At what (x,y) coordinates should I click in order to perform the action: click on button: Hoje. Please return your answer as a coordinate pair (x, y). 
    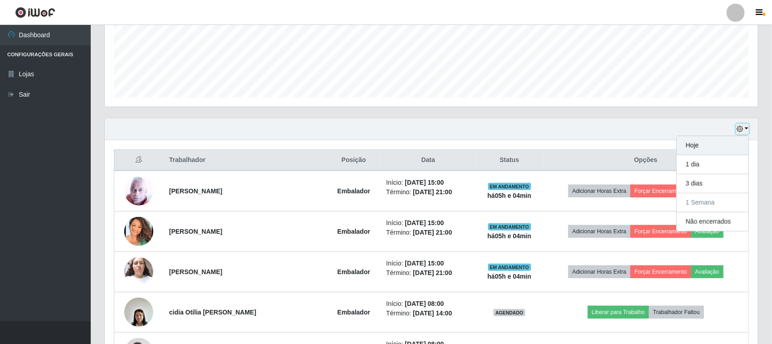
    Looking at the image, I should click on (713, 146).